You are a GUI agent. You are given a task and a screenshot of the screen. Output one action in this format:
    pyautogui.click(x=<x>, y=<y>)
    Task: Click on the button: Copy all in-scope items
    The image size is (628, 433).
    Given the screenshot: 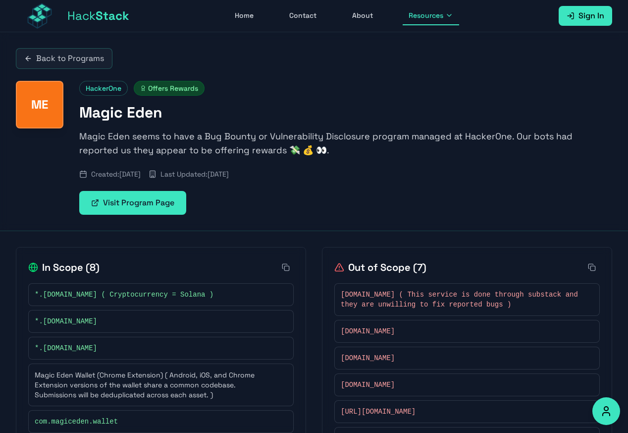 What is the action you would take?
    pyautogui.click(x=286, y=267)
    